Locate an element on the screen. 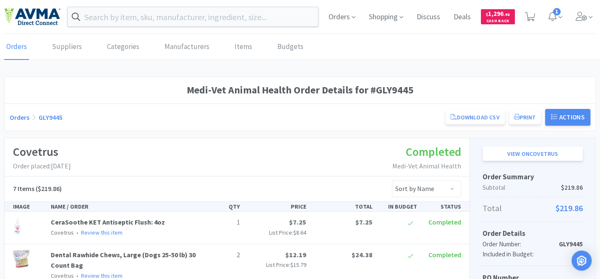  div: TOTAL is located at coordinates (343, 207).